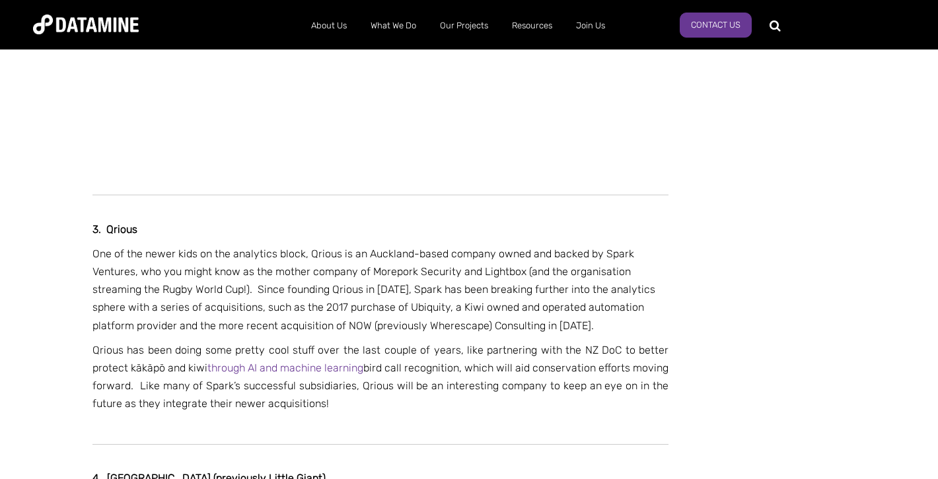 The width and height of the screenshot is (938, 479). I want to click on a: Contact Us, so click(715, 25).